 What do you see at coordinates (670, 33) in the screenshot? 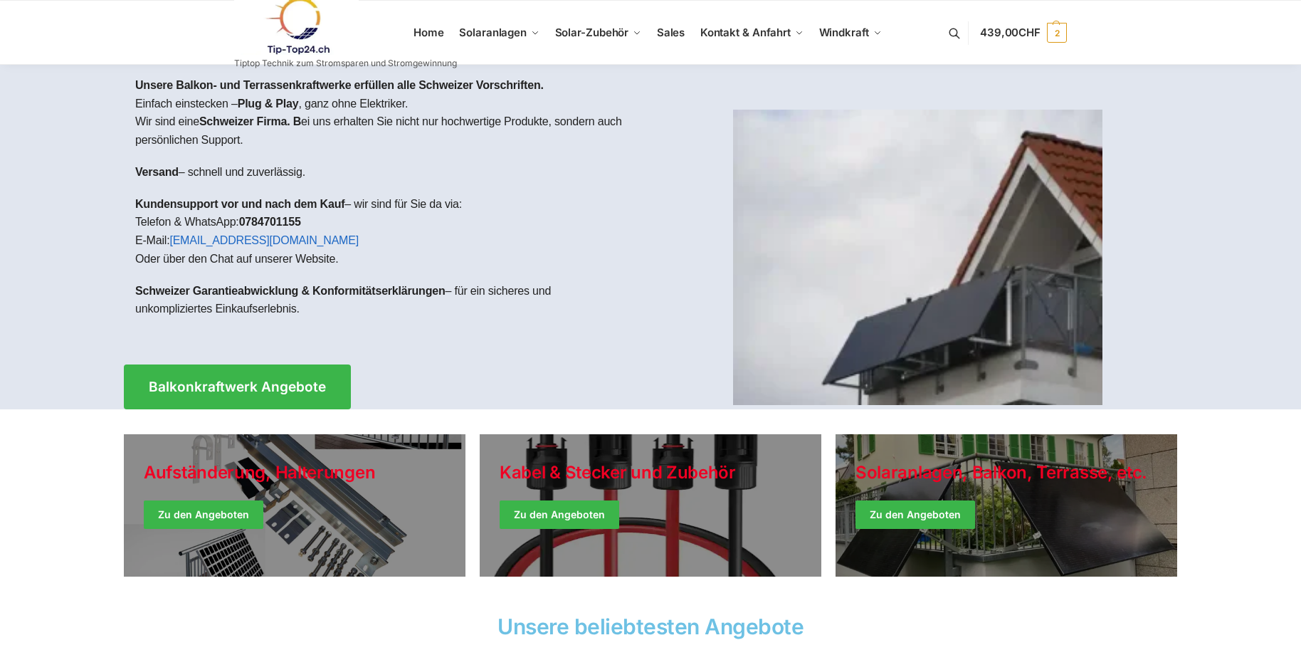
I see `a: Sales` at bounding box center [670, 33].